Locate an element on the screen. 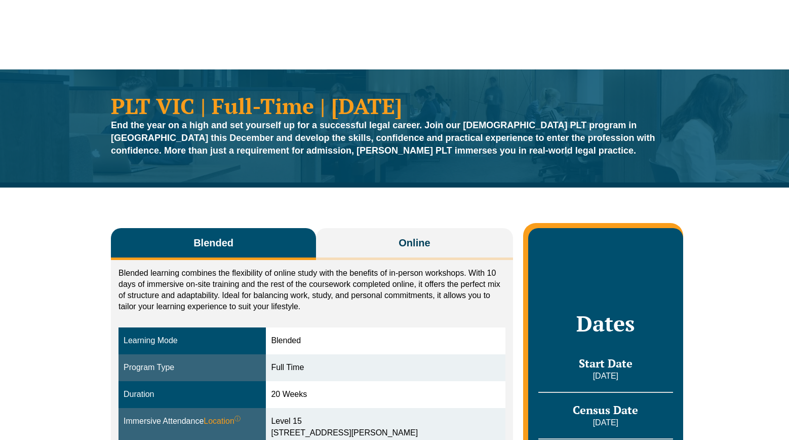  div: Immersive Attendance is located at coordinates (192, 421).